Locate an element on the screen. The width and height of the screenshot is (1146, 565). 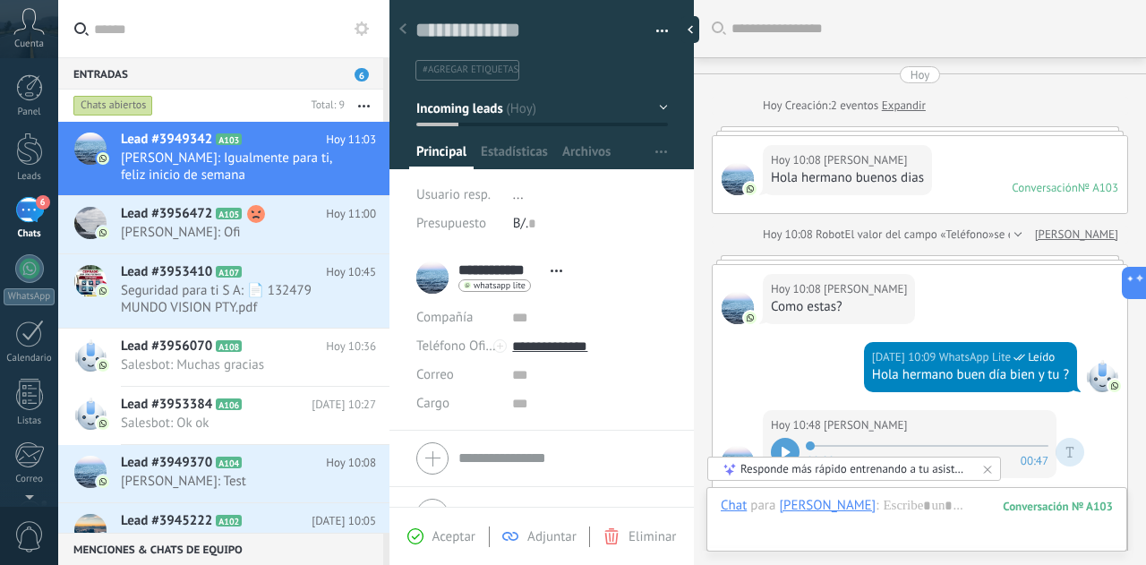
span: Estadísticas is located at coordinates (514, 156).